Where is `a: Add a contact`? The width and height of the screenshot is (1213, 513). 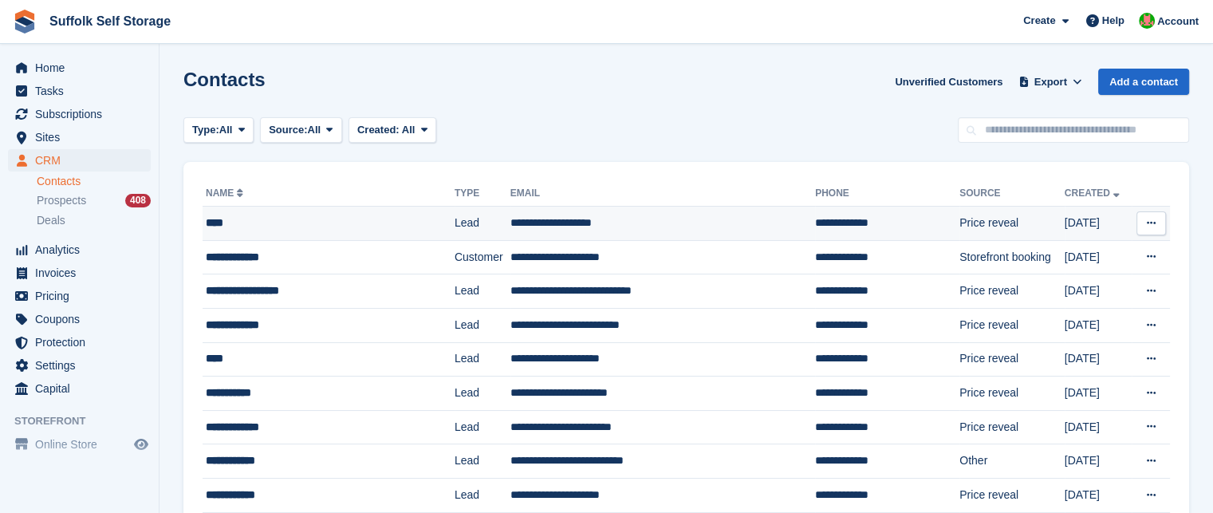 a: Add a contact is located at coordinates (1144, 81).